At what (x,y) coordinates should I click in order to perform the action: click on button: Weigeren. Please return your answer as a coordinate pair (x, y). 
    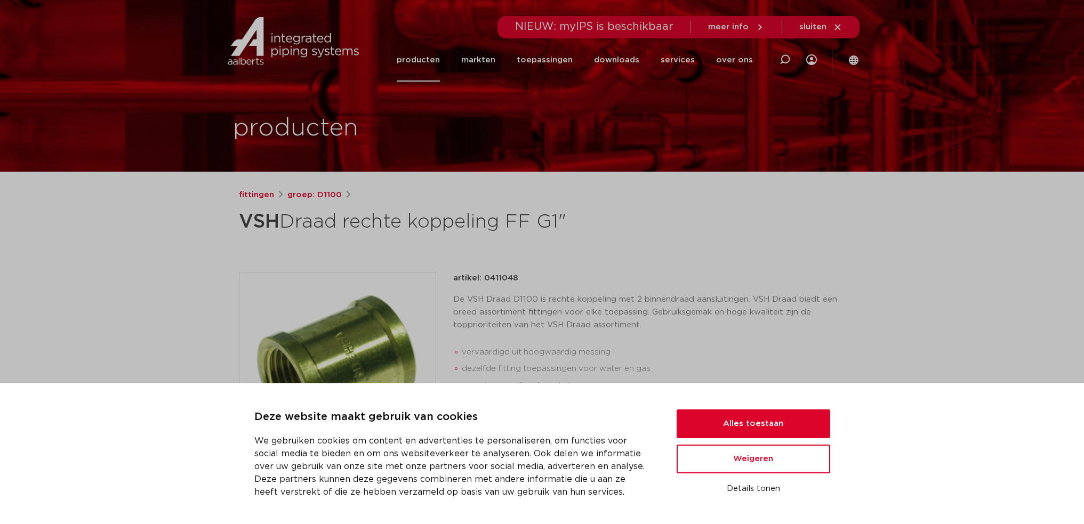
    Looking at the image, I should click on (753, 459).